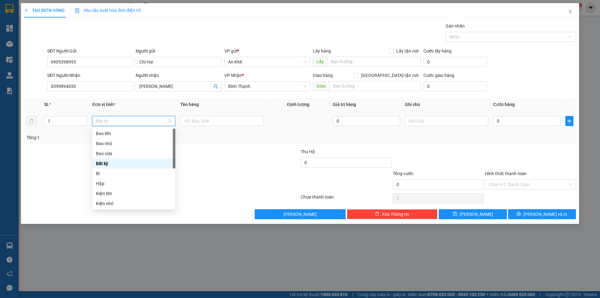  Describe the element at coordinates (134, 184) in the screenshot. I see `div: Hộp` at that location.